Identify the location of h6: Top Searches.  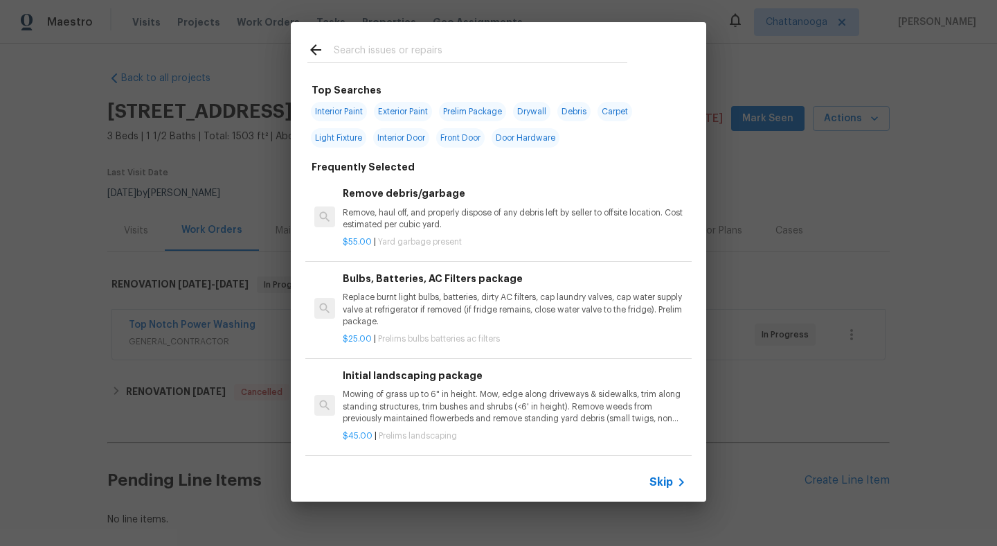
(346, 90).